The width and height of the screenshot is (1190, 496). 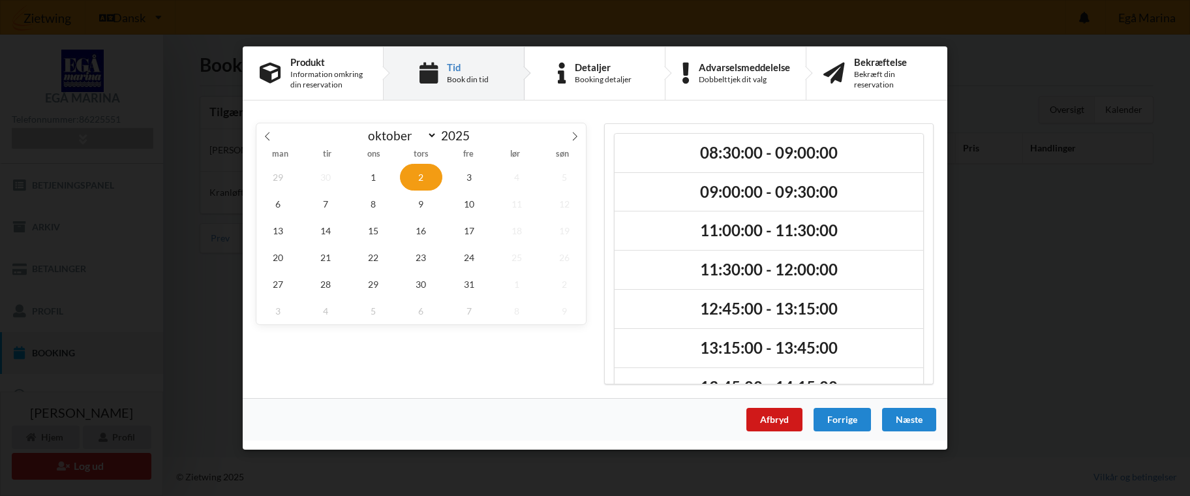 I want to click on div: Bekræftelse, so click(x=892, y=62).